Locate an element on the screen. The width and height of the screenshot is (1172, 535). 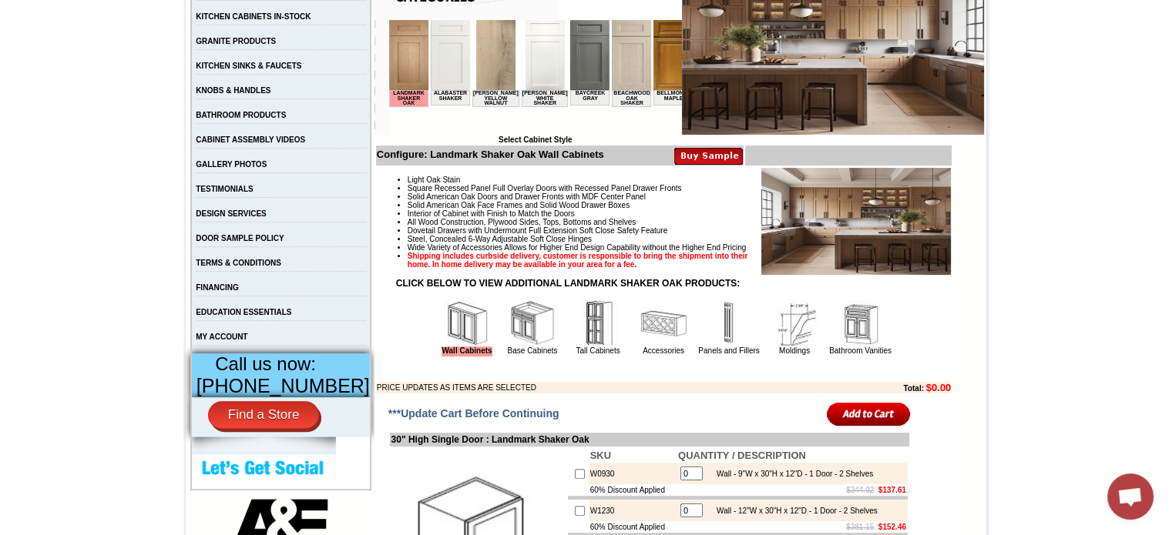
b: QUANTITY / DESCRIPTION is located at coordinates (742, 455).